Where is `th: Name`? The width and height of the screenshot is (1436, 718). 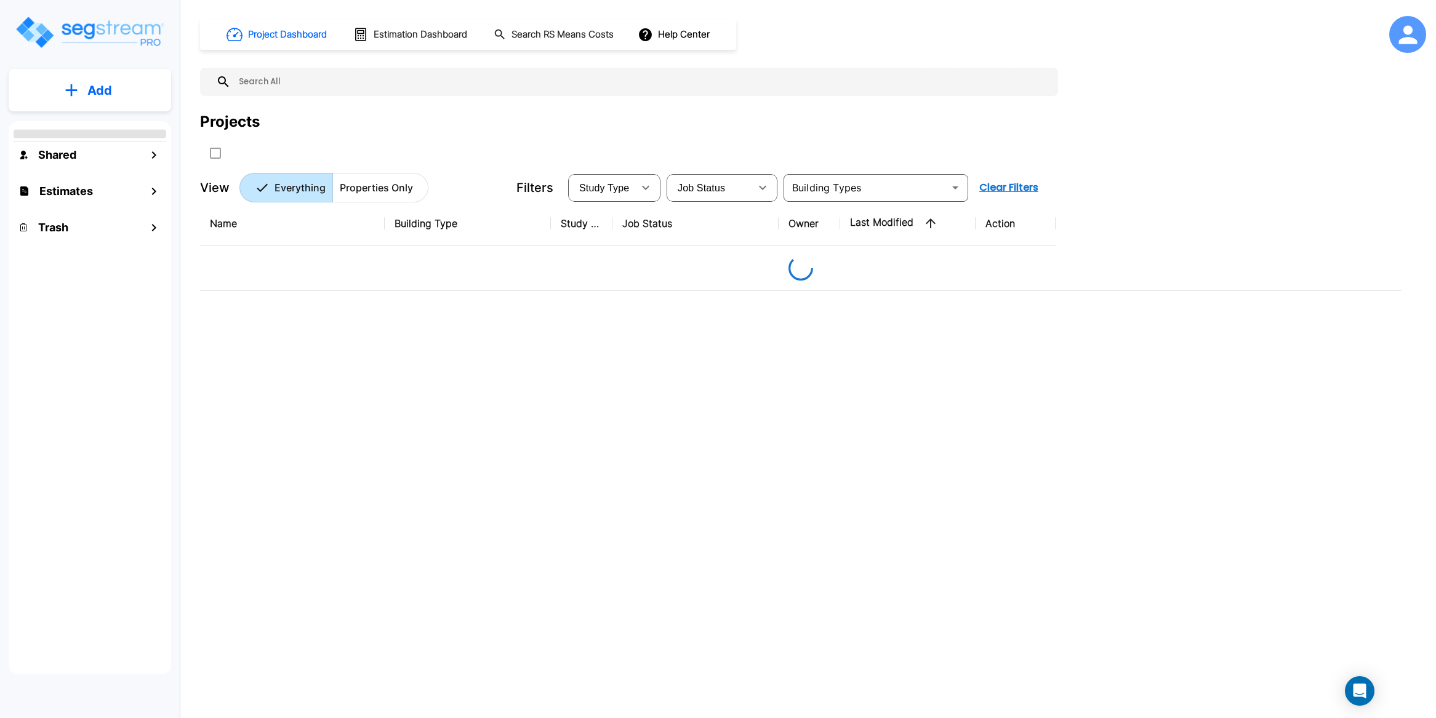 th: Name is located at coordinates (292, 223).